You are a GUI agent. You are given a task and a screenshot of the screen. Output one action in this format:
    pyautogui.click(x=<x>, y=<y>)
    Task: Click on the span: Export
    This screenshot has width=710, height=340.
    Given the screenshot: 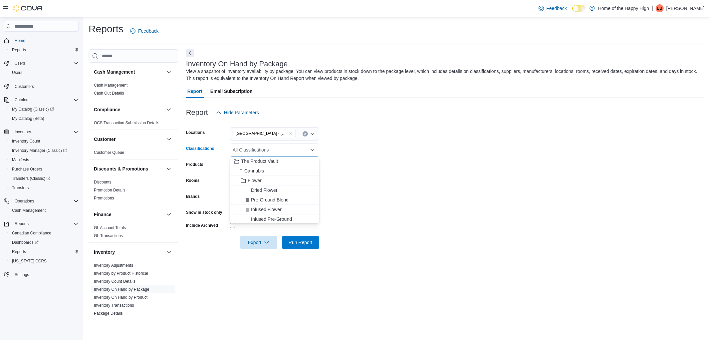 What is the action you would take?
    pyautogui.click(x=259, y=242)
    